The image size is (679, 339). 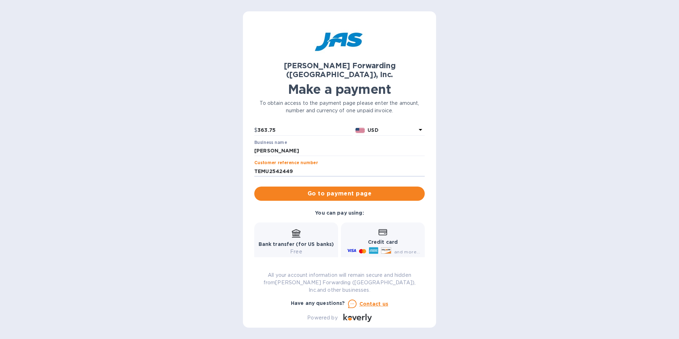 What do you see at coordinates (286, 163) in the screenshot?
I see `label: Customer reference number` at bounding box center [286, 163].